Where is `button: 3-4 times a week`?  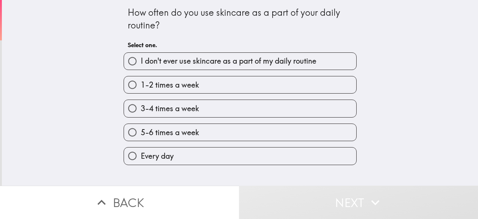 button: 3-4 times a week is located at coordinates (240, 108).